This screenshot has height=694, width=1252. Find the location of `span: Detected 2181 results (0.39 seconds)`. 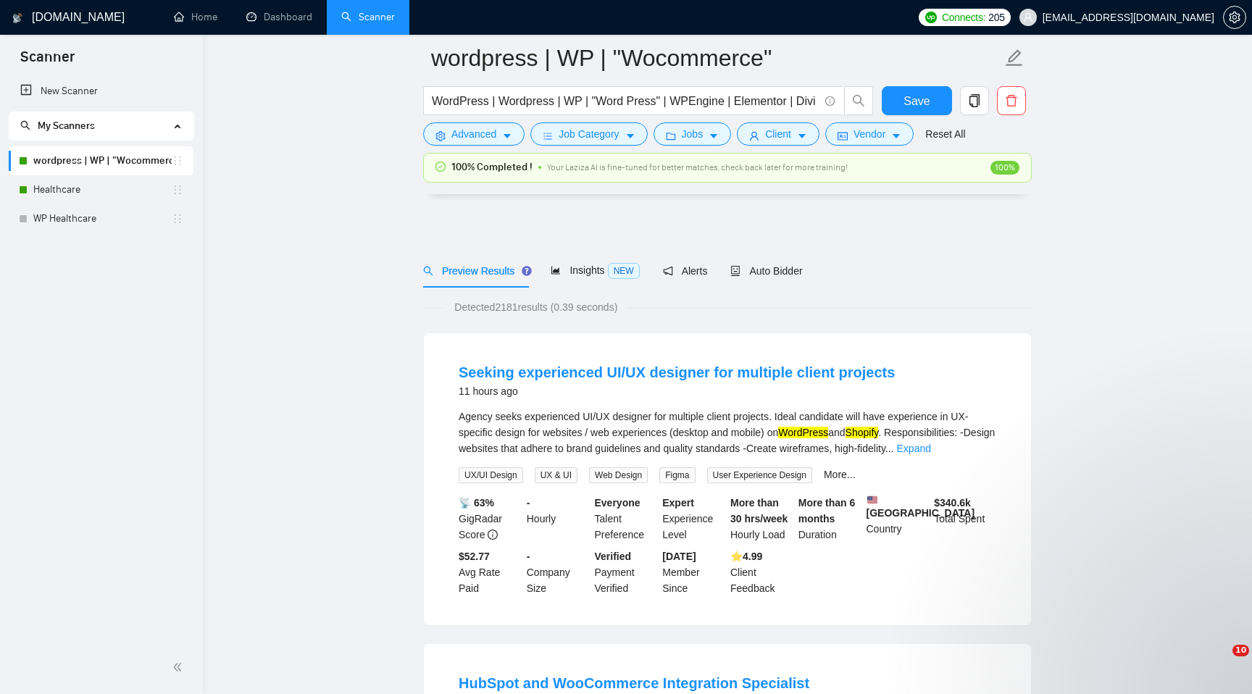

span: Detected 2181 results (0.39 seconds) is located at coordinates (535, 307).